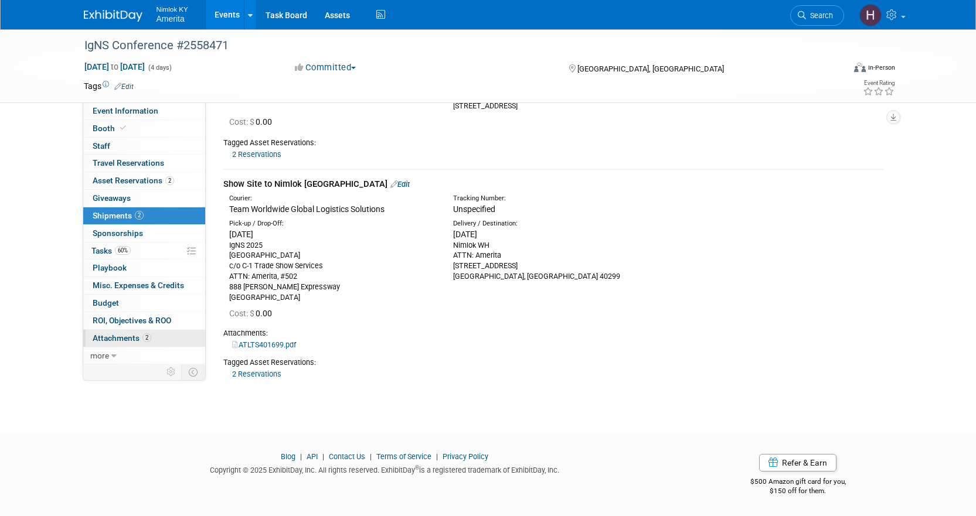 Image resolution: width=976 pixels, height=516 pixels. What do you see at coordinates (171, 372) in the screenshot?
I see `td: Personalize Event Tab Strip` at bounding box center [171, 372].